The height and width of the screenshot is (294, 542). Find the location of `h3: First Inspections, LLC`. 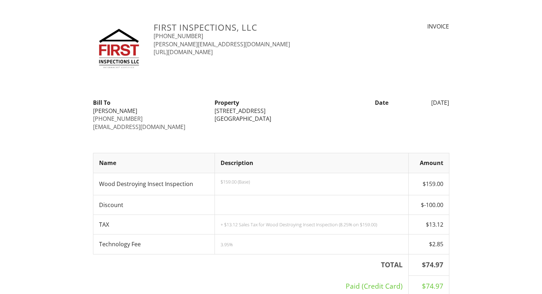

h3: First Inspections, LLC is located at coordinates (256, 27).